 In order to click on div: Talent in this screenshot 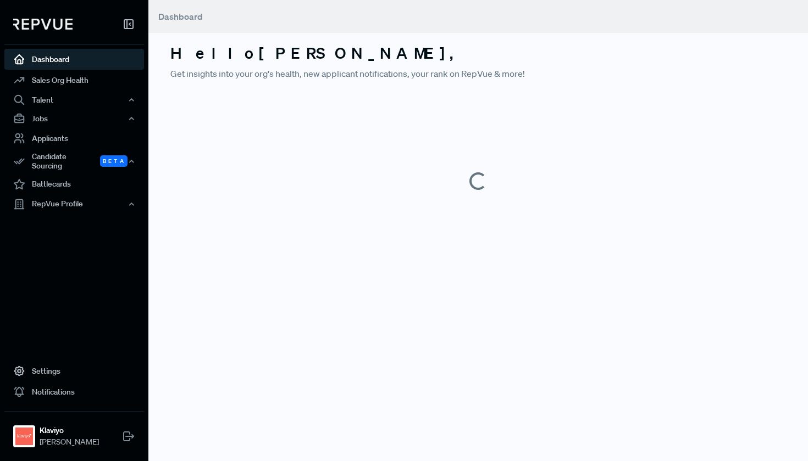, I will do `click(74, 100)`.